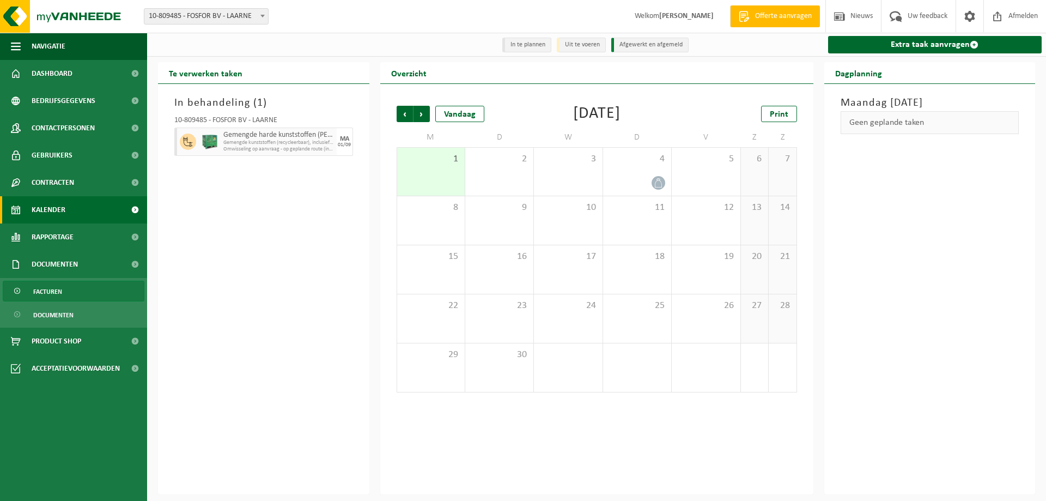 The width and height of the screenshot is (1046, 501). What do you see at coordinates (344, 139) in the screenshot?
I see `div: MA` at bounding box center [344, 139].